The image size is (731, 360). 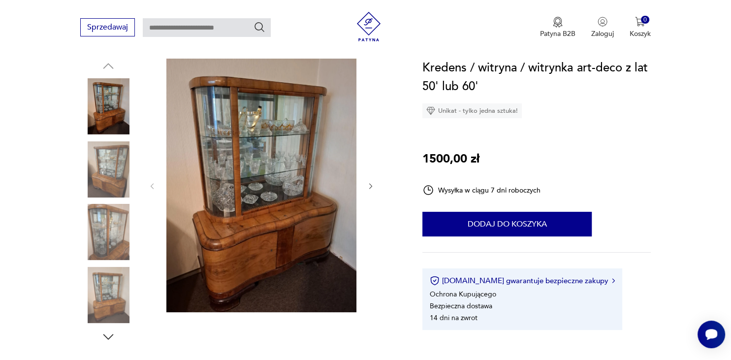 What do you see at coordinates (603, 28) in the screenshot?
I see `button: Zaloguj` at bounding box center [603, 28].